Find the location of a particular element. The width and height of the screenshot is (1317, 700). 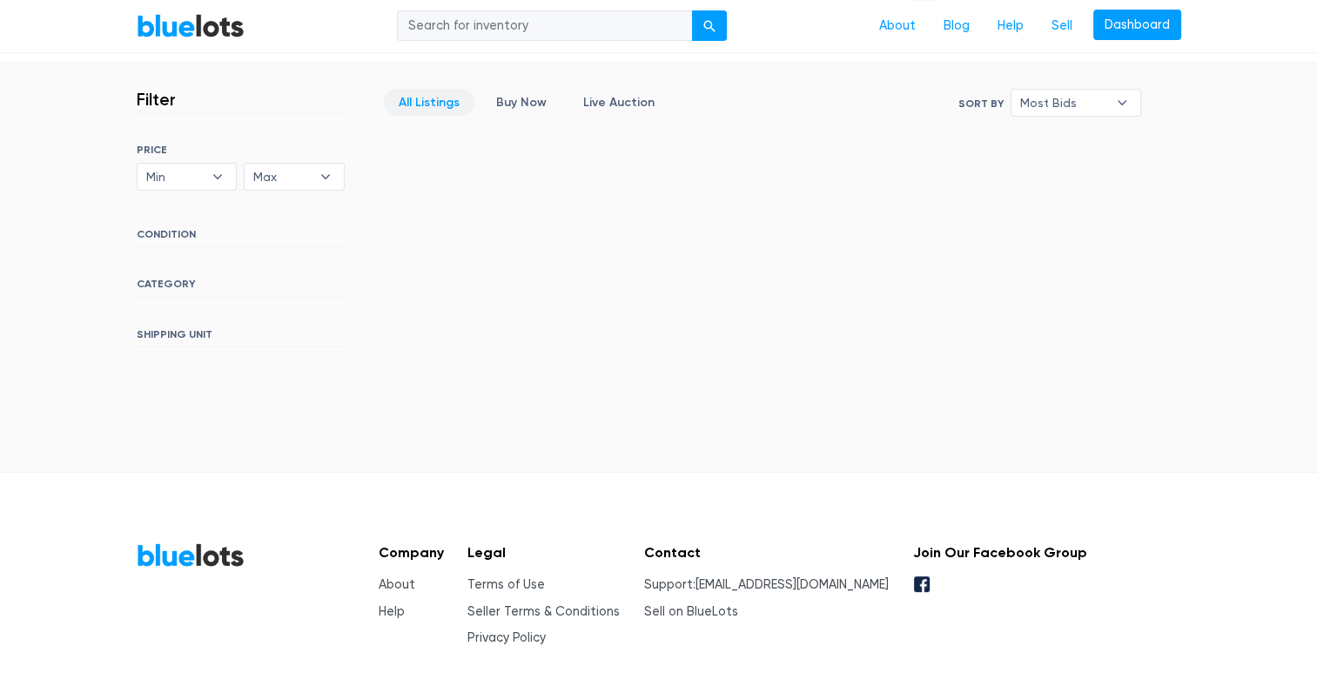

label: Sort By is located at coordinates (981, 104).